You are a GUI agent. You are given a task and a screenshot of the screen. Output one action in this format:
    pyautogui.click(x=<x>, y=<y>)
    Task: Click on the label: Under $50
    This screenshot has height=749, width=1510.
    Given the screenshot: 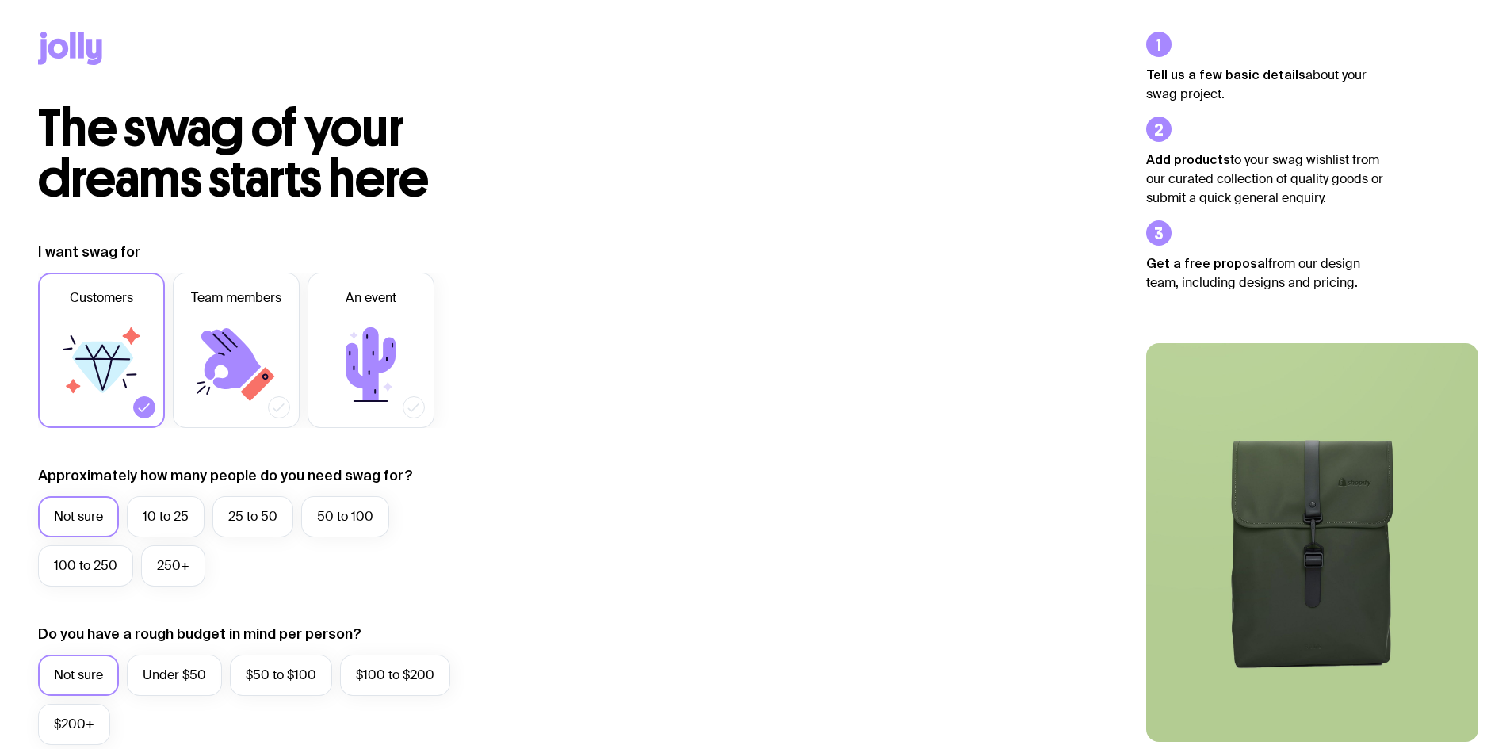 What is the action you would take?
    pyautogui.click(x=174, y=675)
    